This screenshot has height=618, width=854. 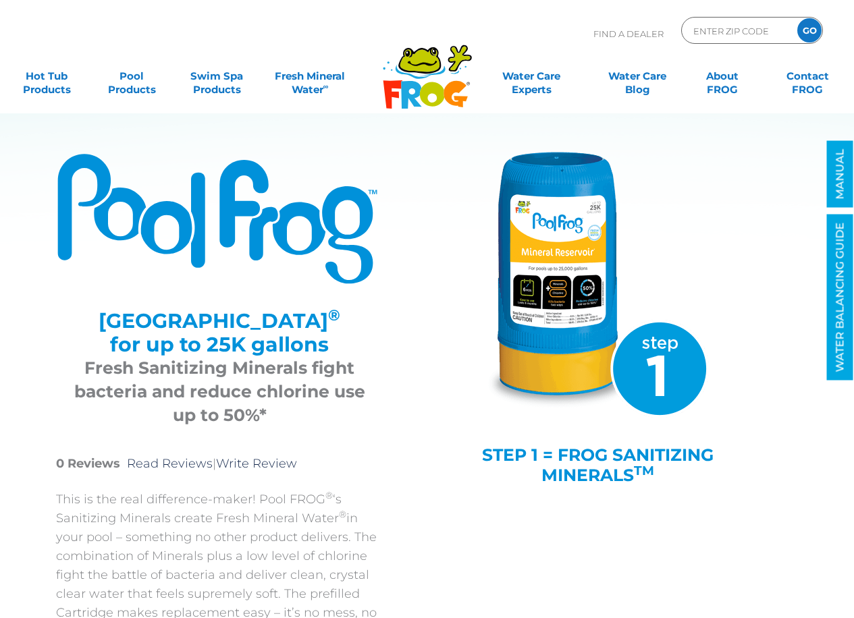 I want to click on h4: STEP 1 = FROG SANITIZING MINERALS, so click(x=597, y=465).